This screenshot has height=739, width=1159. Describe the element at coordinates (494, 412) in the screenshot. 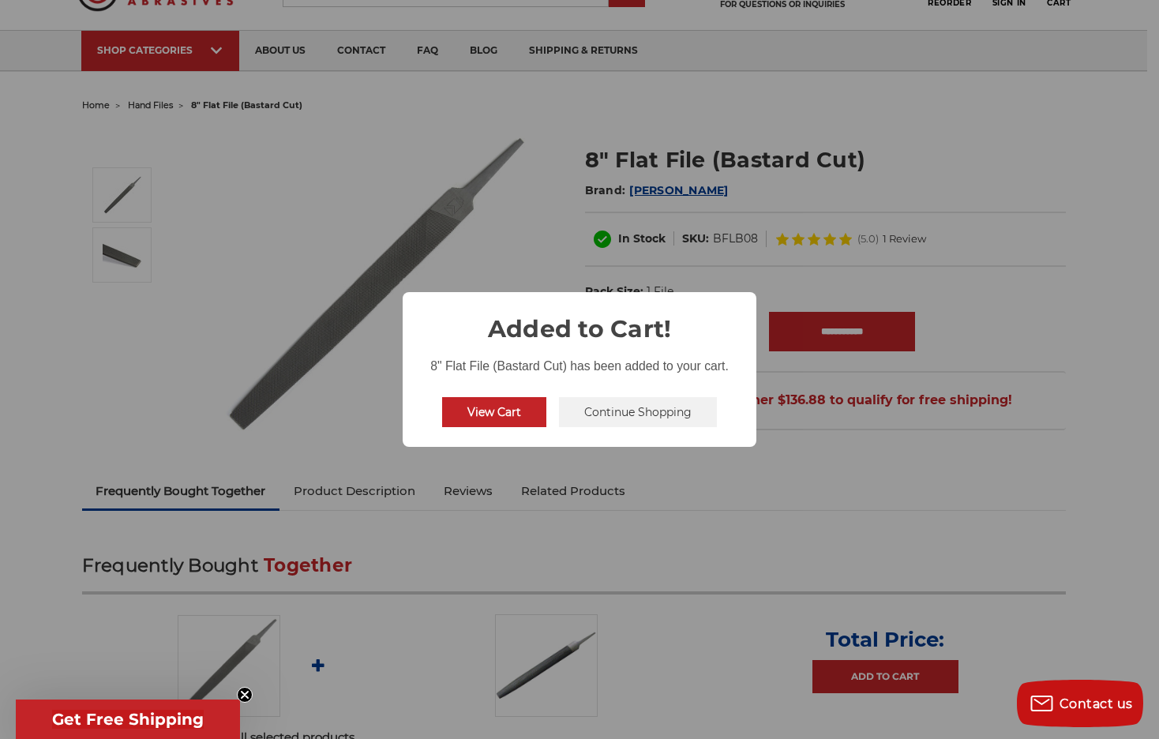

I see `button: View Cart` at that location.